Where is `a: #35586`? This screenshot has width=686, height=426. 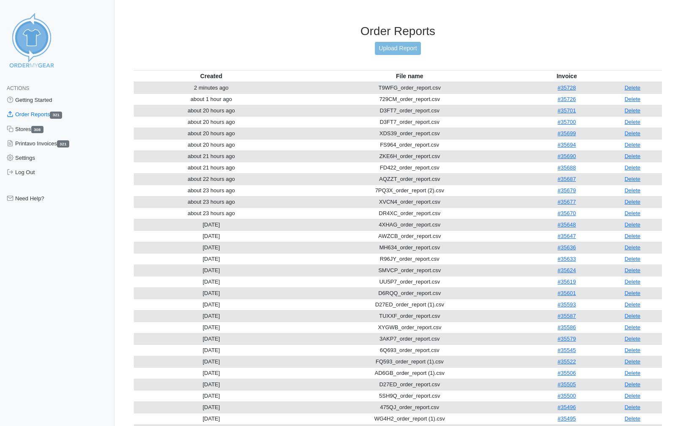
a: #35586 is located at coordinates (567, 327).